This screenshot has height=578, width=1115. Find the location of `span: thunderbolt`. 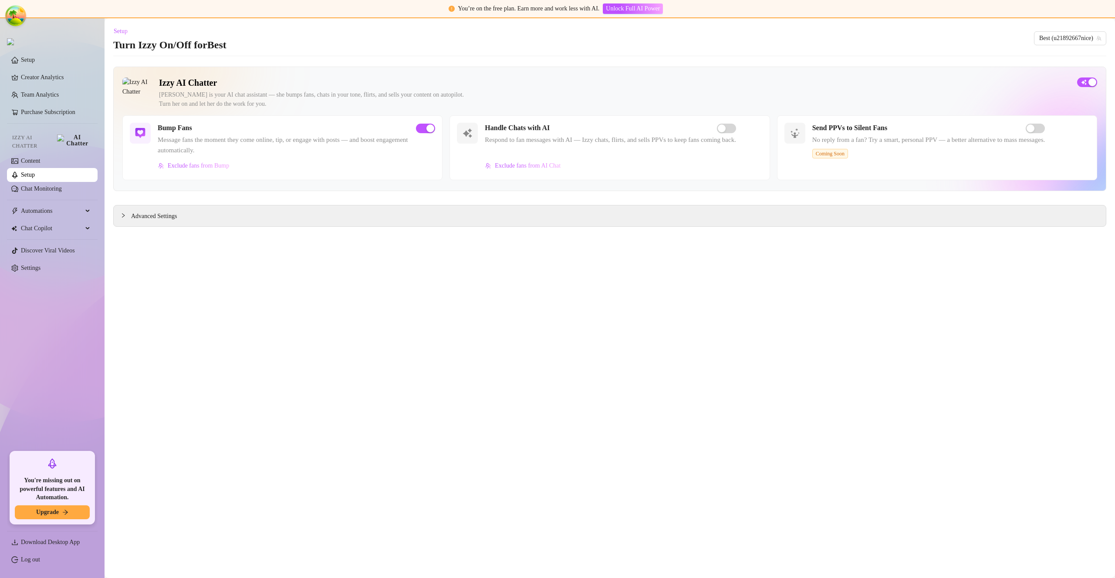

span: thunderbolt is located at coordinates (15, 211).